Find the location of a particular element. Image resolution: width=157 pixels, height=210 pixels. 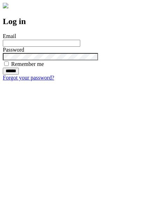

h2: Log in is located at coordinates (79, 21).